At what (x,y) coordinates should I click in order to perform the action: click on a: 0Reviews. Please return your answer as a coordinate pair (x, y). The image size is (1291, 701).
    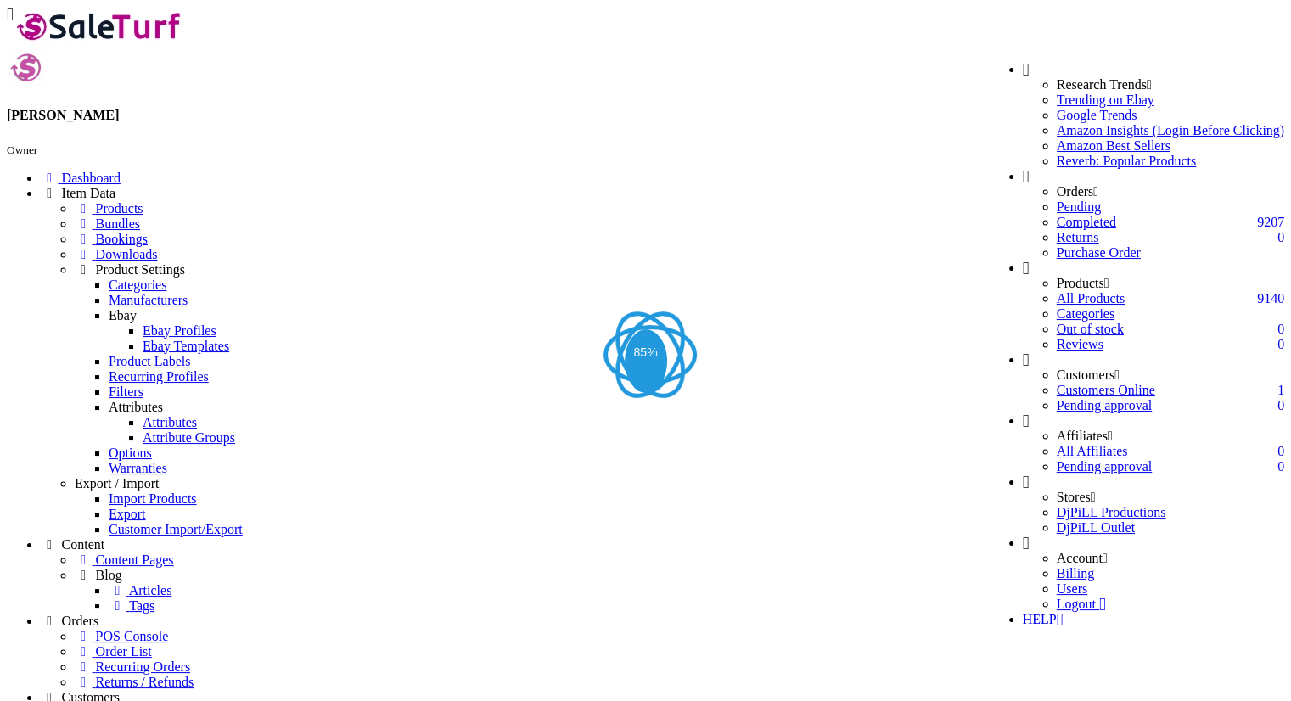
    Looking at the image, I should click on (1079, 344).